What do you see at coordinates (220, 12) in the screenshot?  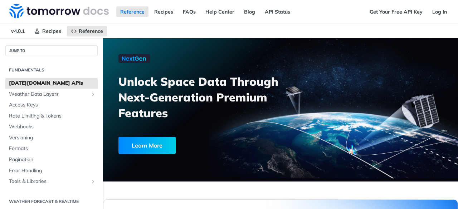 I see `a: Help Center` at bounding box center [220, 12].